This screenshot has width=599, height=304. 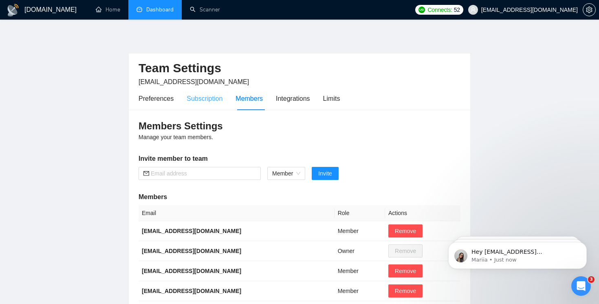 I want to click on div: Integrations, so click(x=293, y=98).